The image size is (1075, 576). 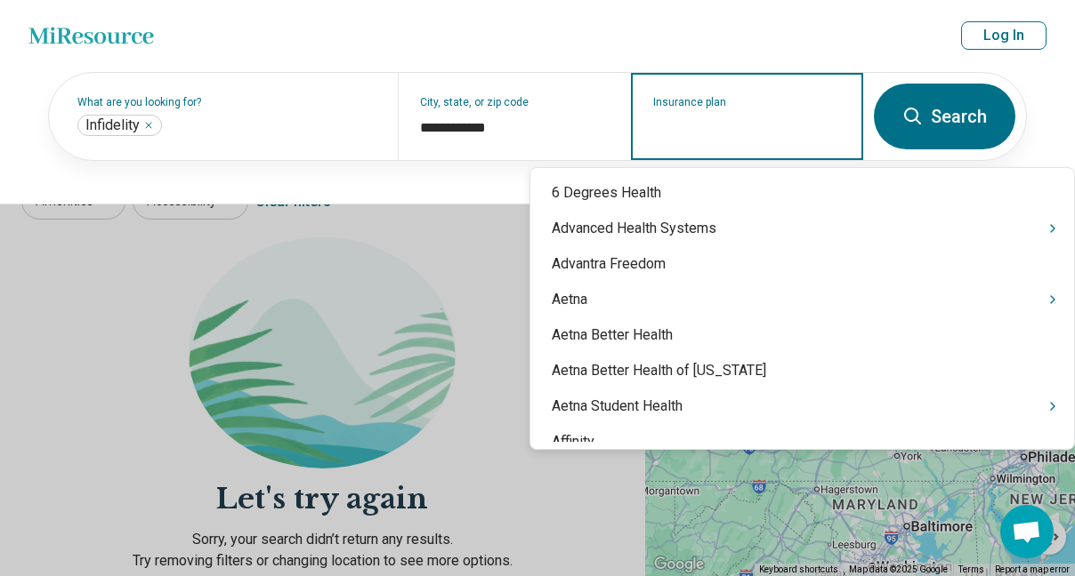 What do you see at coordinates (801, 264) in the screenshot?
I see `div: Advantra Freedom` at bounding box center [801, 264].